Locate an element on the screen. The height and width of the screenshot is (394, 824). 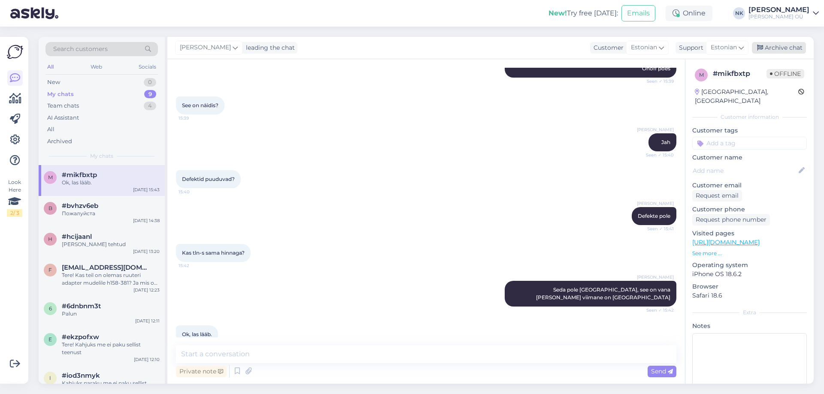
div: Team chats is located at coordinates (63, 106).